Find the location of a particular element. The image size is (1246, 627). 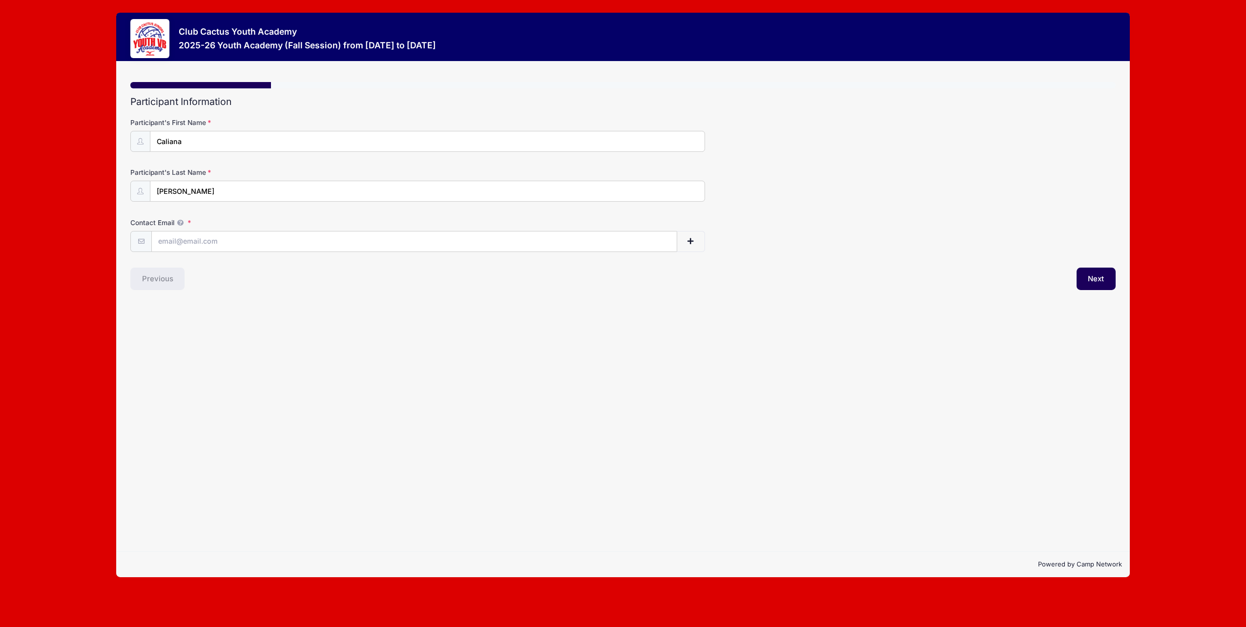

h3: Club Cactus Youth Academy is located at coordinates (307, 31).